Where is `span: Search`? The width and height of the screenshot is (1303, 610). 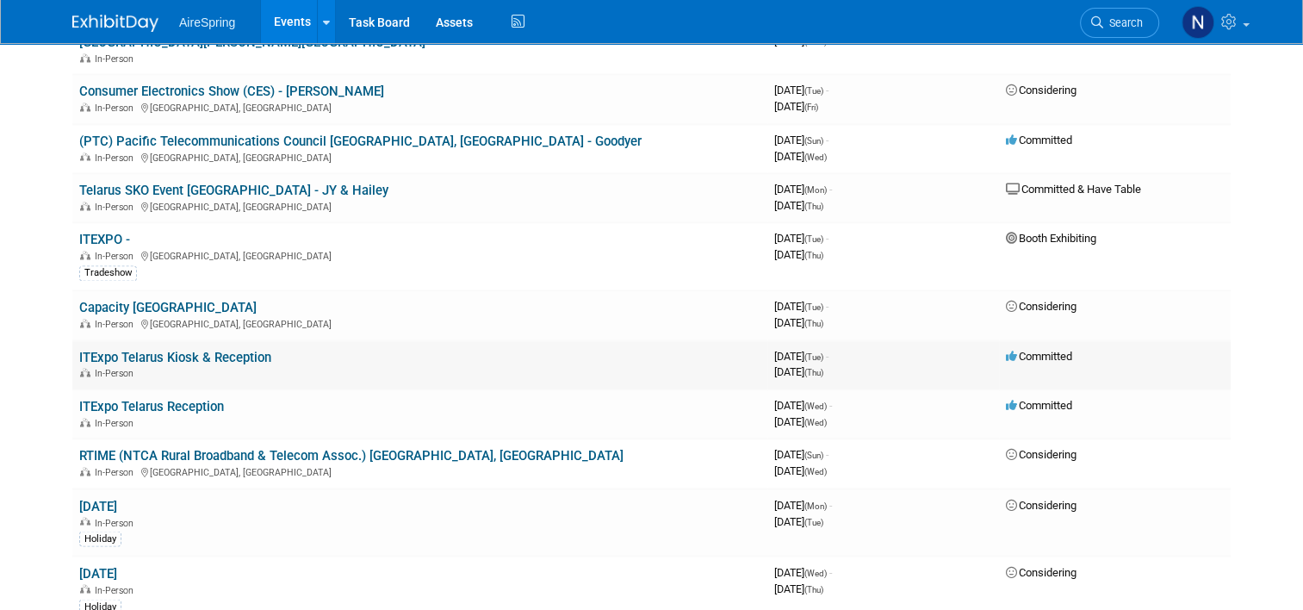 span: Search is located at coordinates (1123, 22).